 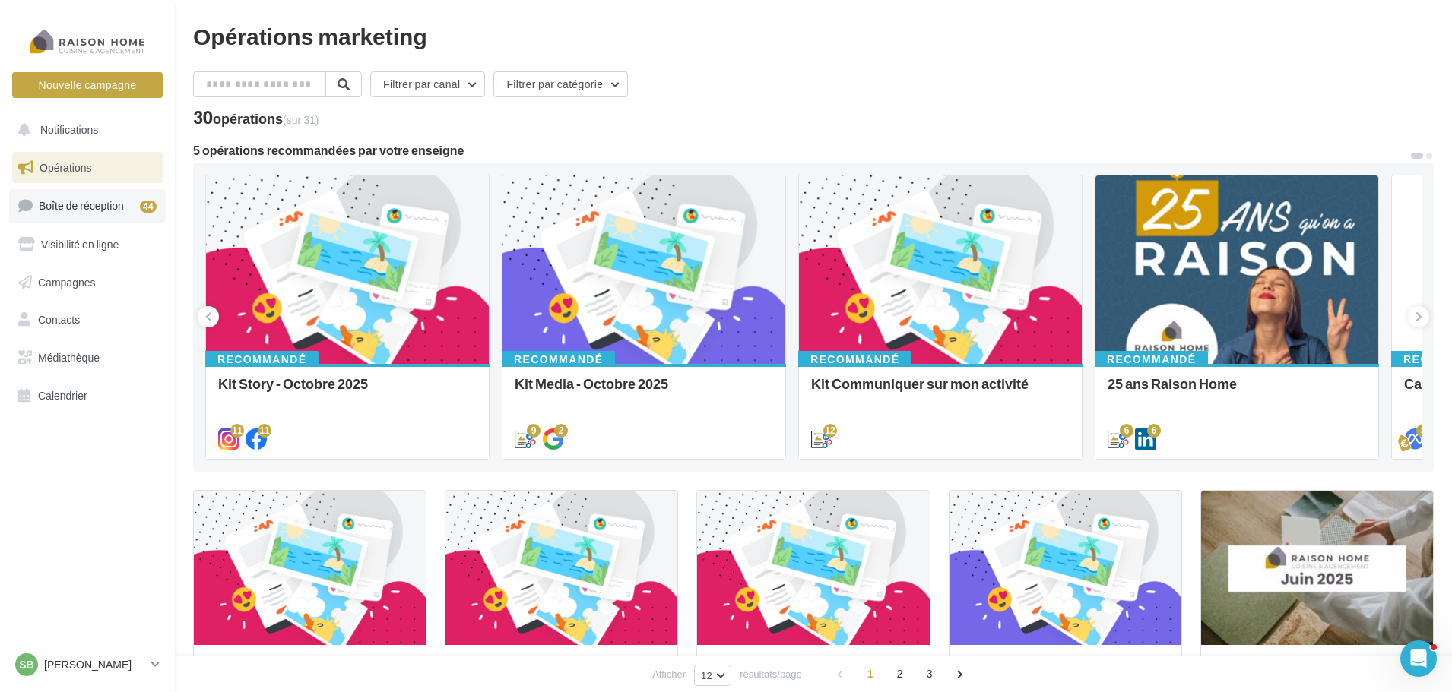 What do you see at coordinates (87, 245) in the screenshot?
I see `a: Visibilité en ligne` at bounding box center [87, 245].